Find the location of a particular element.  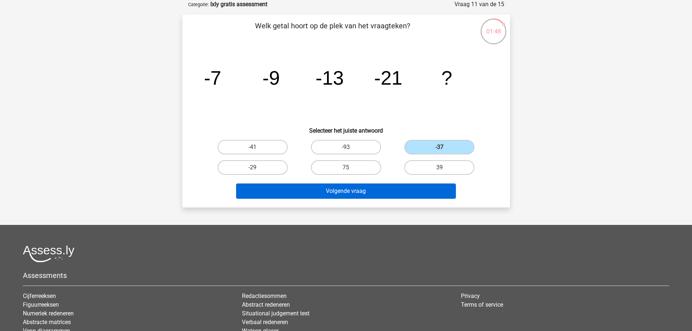

label: -41 is located at coordinates (253, 147).